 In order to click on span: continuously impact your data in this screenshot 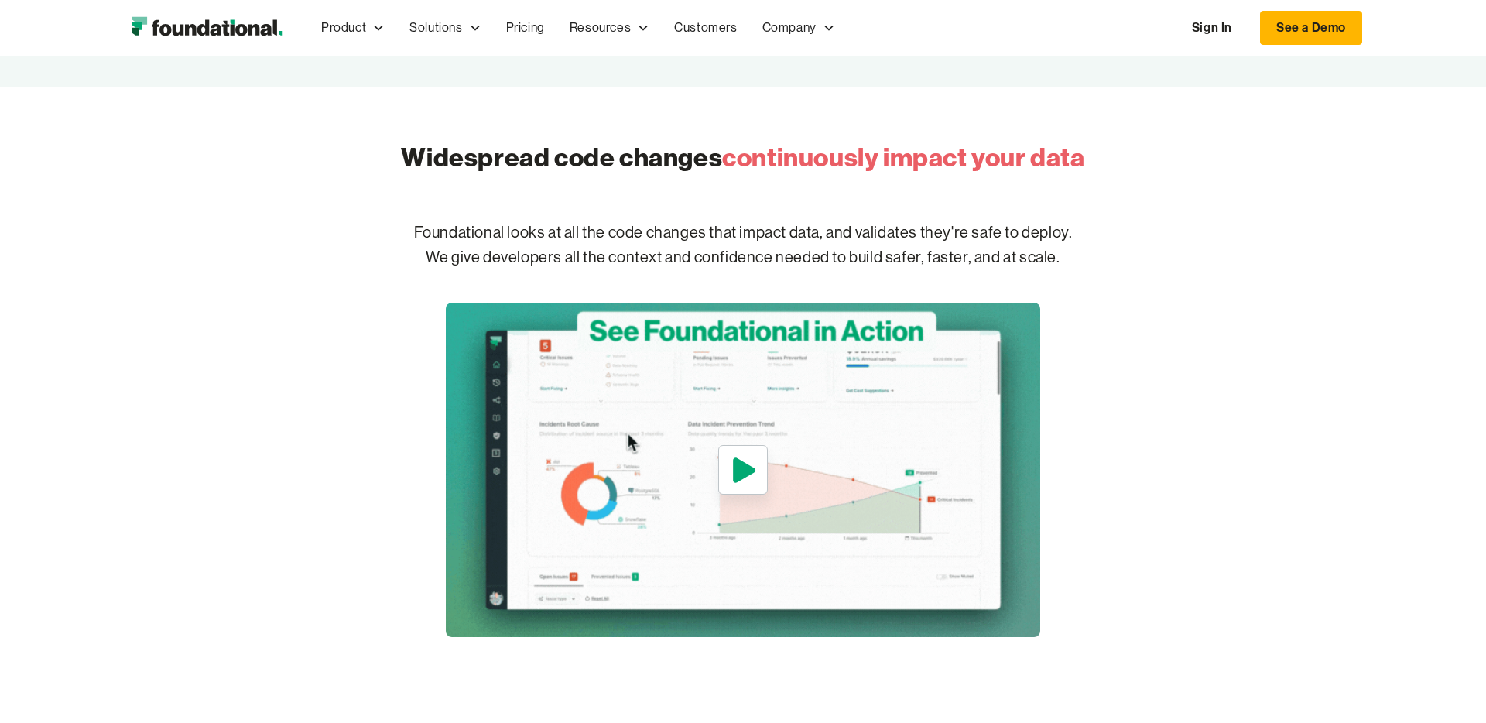, I will do `click(903, 157)`.